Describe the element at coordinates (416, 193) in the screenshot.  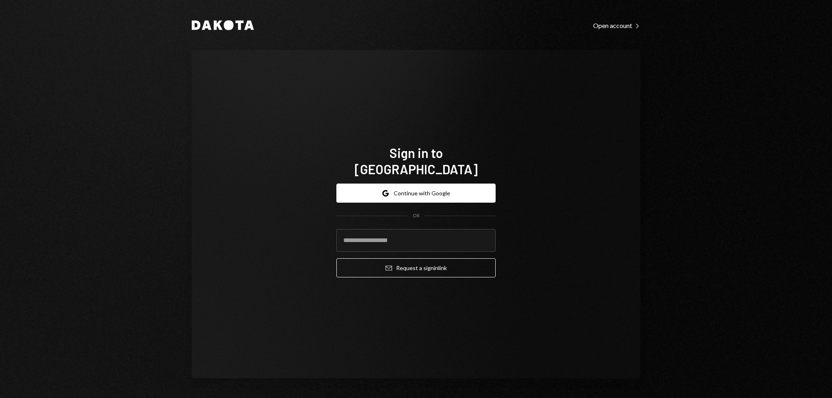
I see `button: Continue with Google` at that location.